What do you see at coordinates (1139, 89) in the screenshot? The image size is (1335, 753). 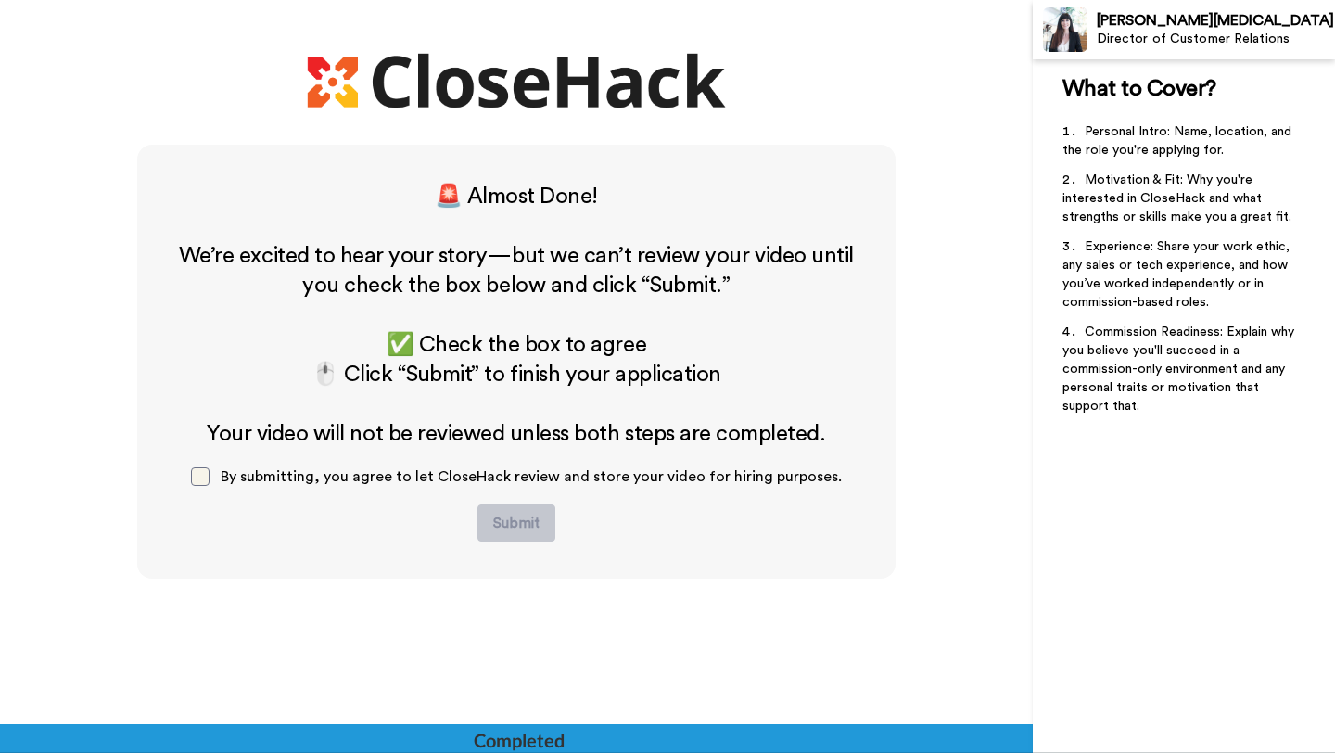 I see `span: What to Cover?` at bounding box center [1139, 89].